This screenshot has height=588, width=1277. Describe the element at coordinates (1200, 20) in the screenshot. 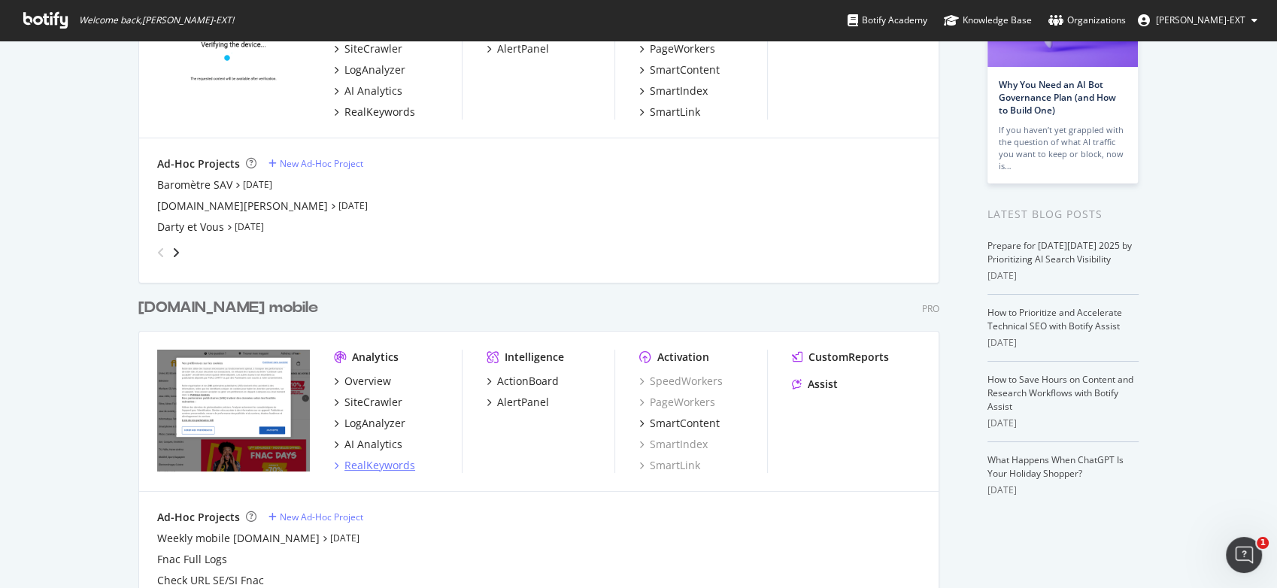

I see `span: Eric DIALLO-EXT` at that location.